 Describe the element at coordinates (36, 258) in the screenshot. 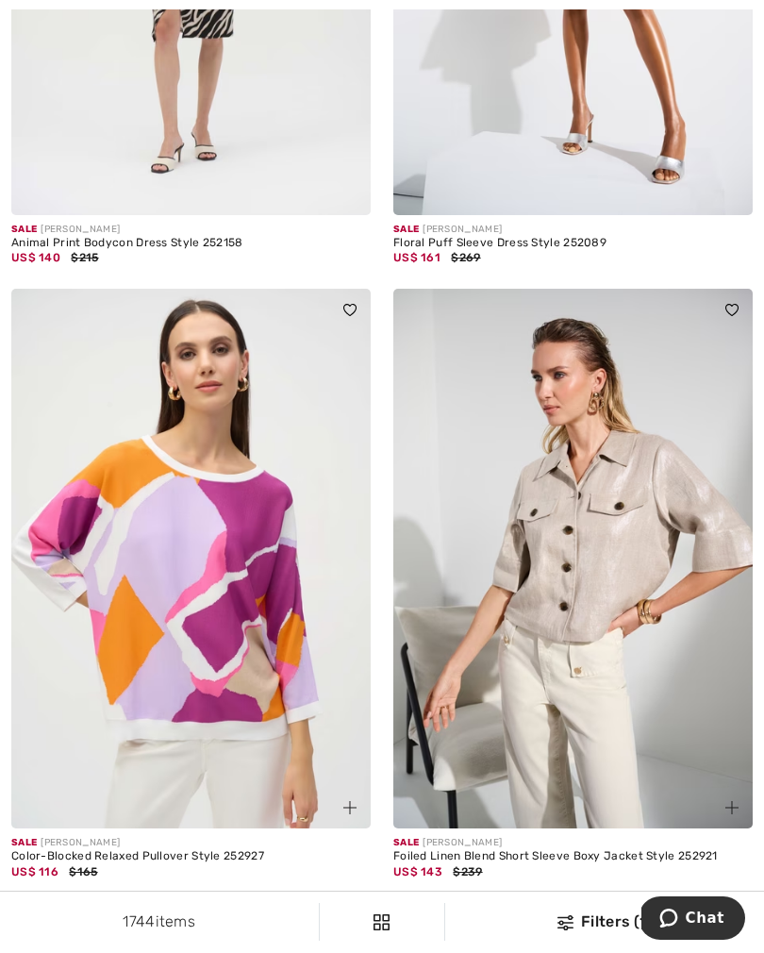

I see `span: US$ 140` at that location.